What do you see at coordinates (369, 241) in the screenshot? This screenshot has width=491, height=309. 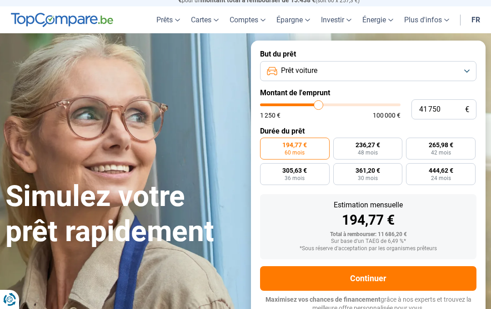 I see `div: Sur base d'un TAEG de 6,49 %*` at bounding box center [369, 241].